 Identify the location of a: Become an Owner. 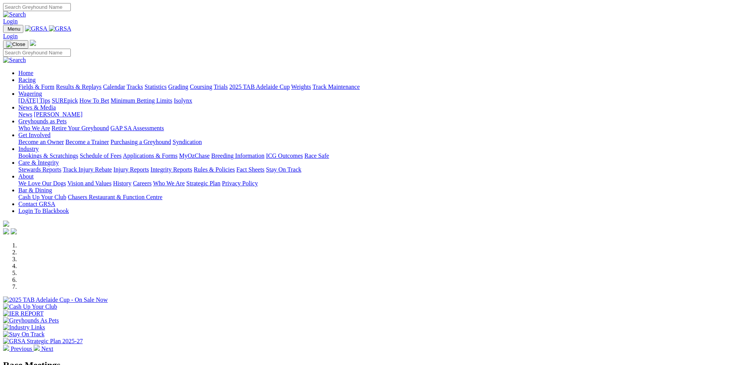
(41, 142).